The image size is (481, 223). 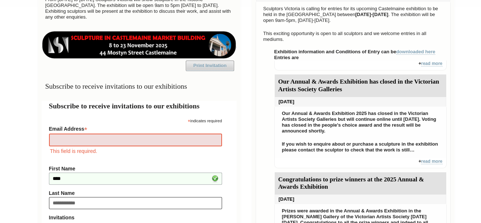 I want to click on label: Email Address, so click(x=135, y=128).